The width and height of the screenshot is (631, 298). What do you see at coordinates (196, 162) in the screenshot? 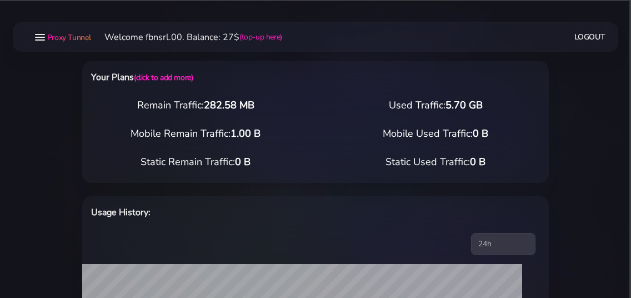
I see `div: Static Remain Traffic:` at bounding box center [196, 162].